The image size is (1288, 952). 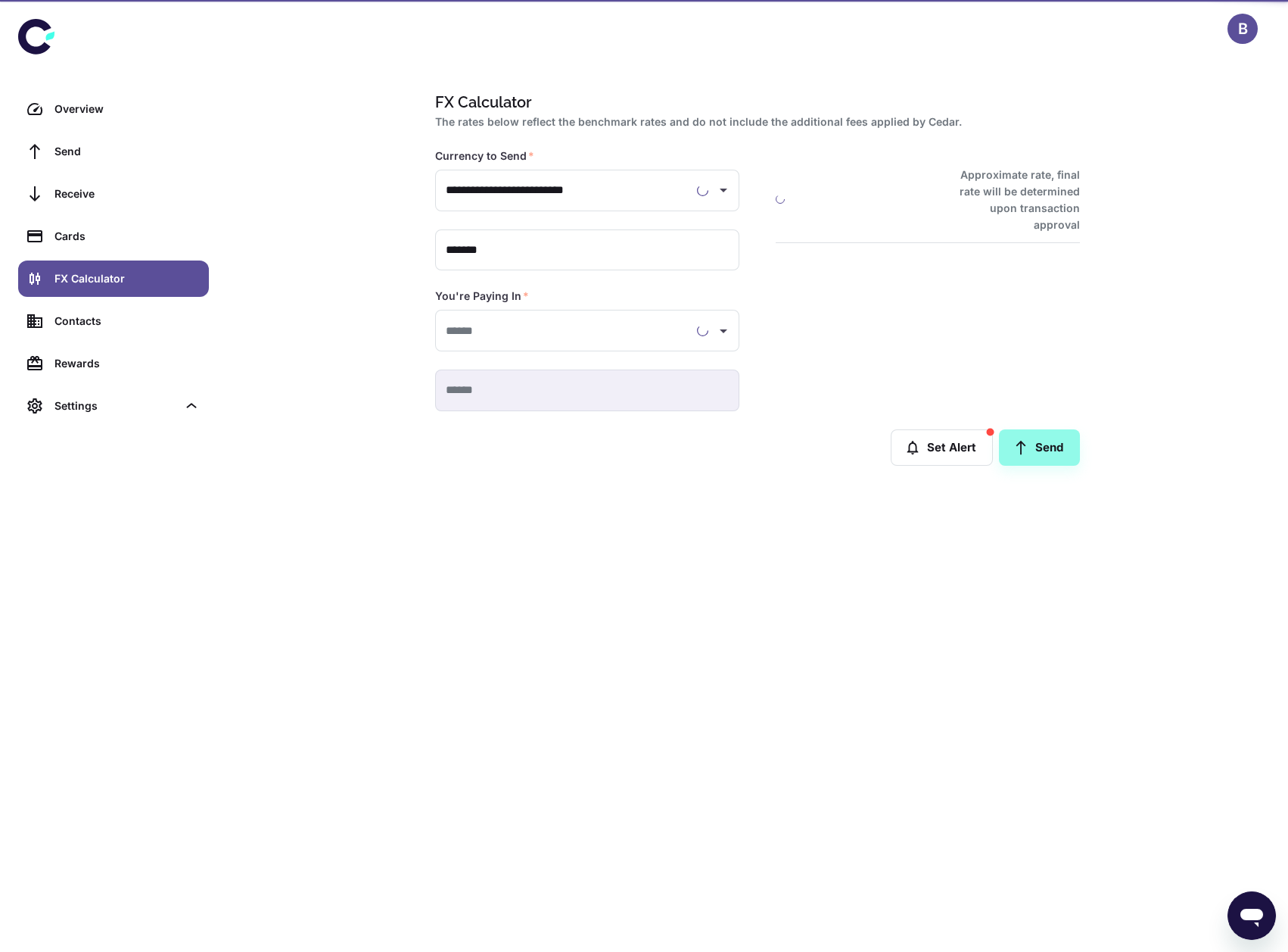 What do you see at coordinates (1243, 29) in the screenshot?
I see `div: B` at bounding box center [1243, 29].